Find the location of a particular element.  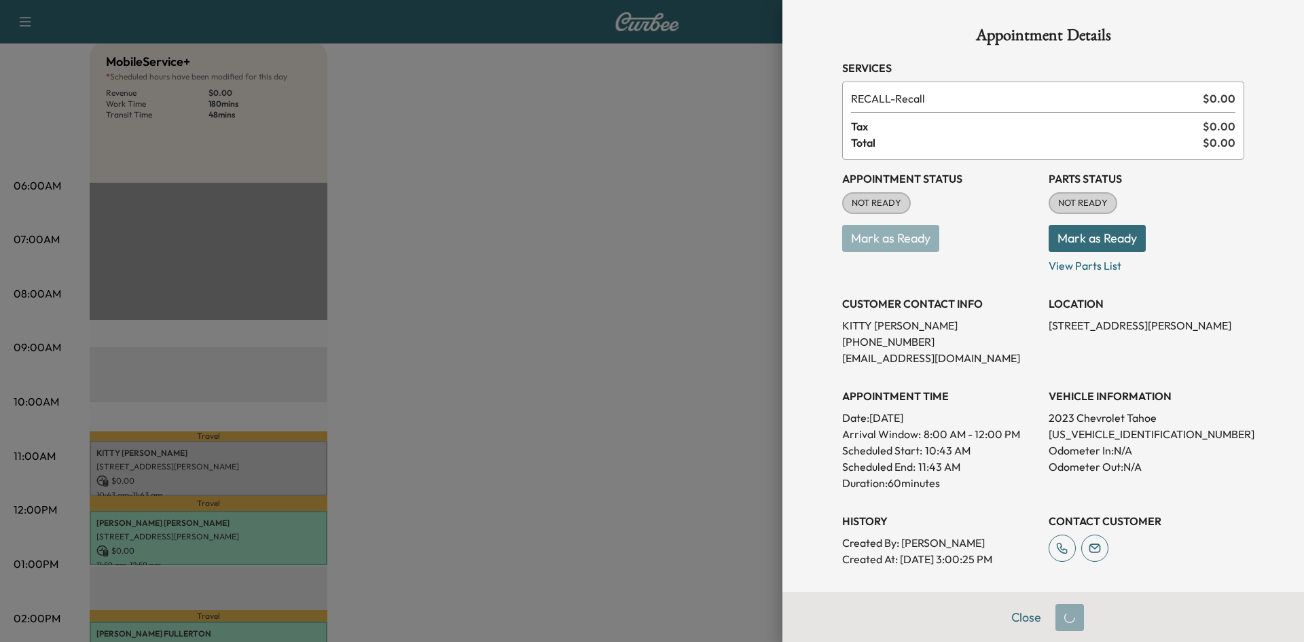

h3: CONTACT CUSTOMER is located at coordinates (1147, 521).